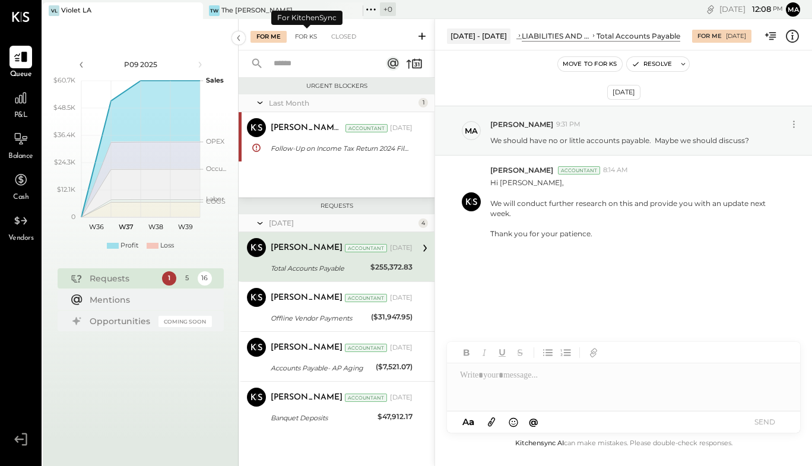  I want to click on div: Coming Soon, so click(185, 321).